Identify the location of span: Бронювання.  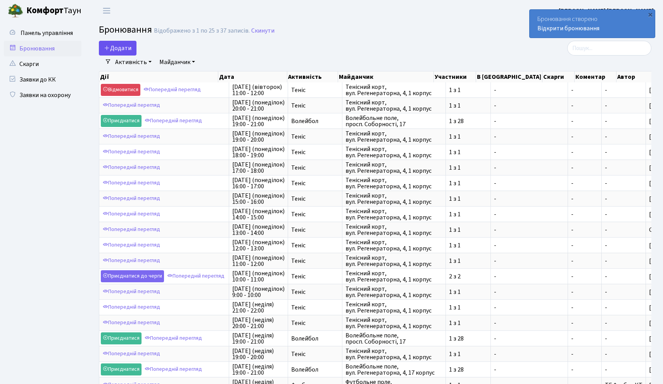
(125, 29).